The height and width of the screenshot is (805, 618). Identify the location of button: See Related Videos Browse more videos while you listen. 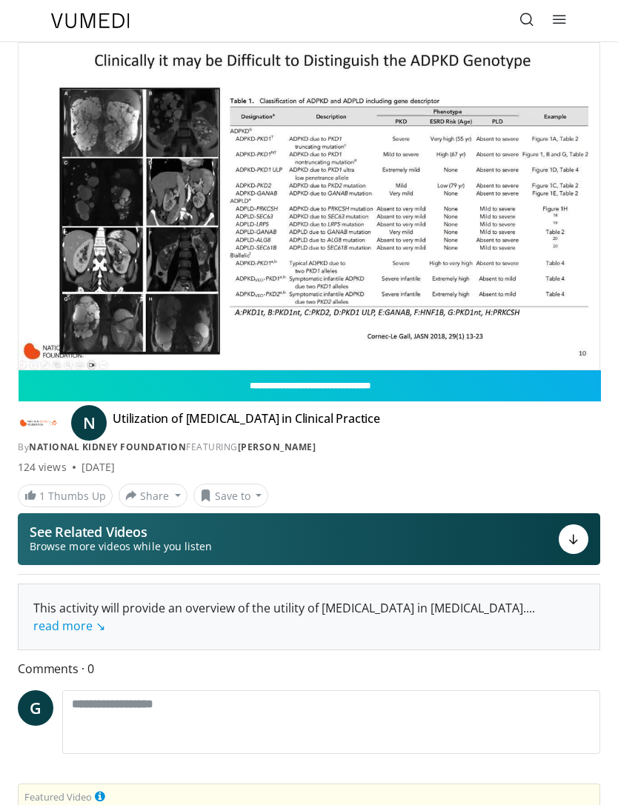
(309, 539).